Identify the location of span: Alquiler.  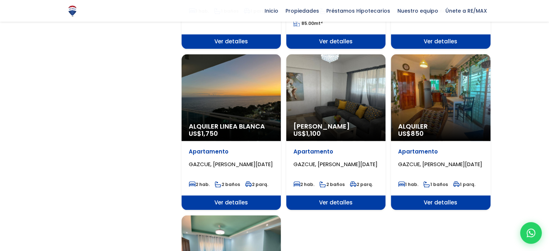
(440, 126).